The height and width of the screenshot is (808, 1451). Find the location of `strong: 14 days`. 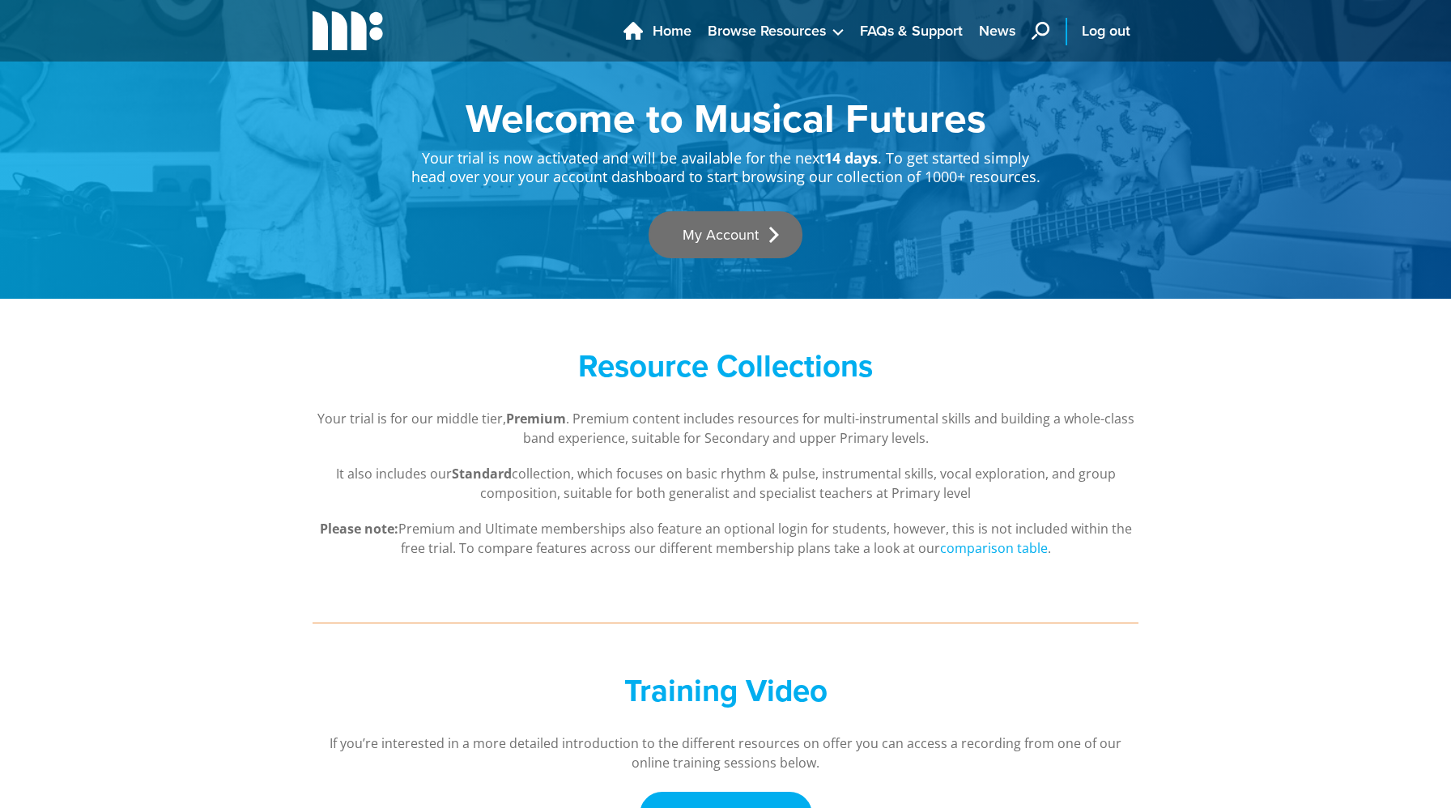

strong: 14 days is located at coordinates (851, 158).